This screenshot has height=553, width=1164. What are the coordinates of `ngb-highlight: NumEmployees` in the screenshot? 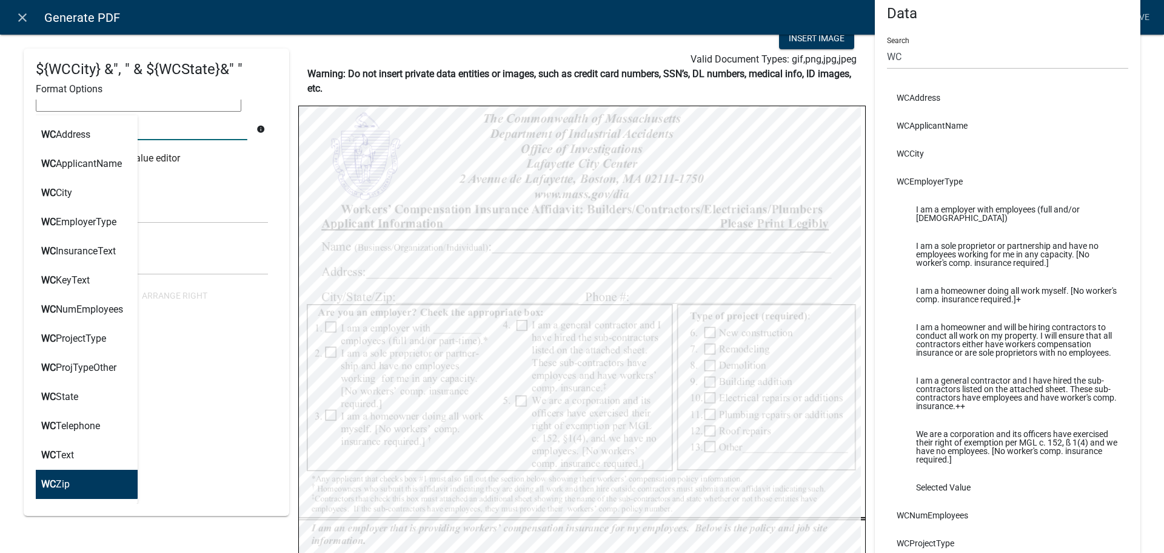 It's located at (82, 309).